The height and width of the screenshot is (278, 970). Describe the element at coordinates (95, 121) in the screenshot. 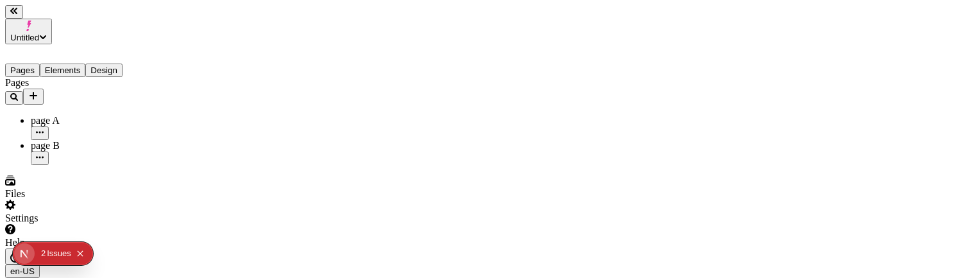

I see `div: page A` at that location.